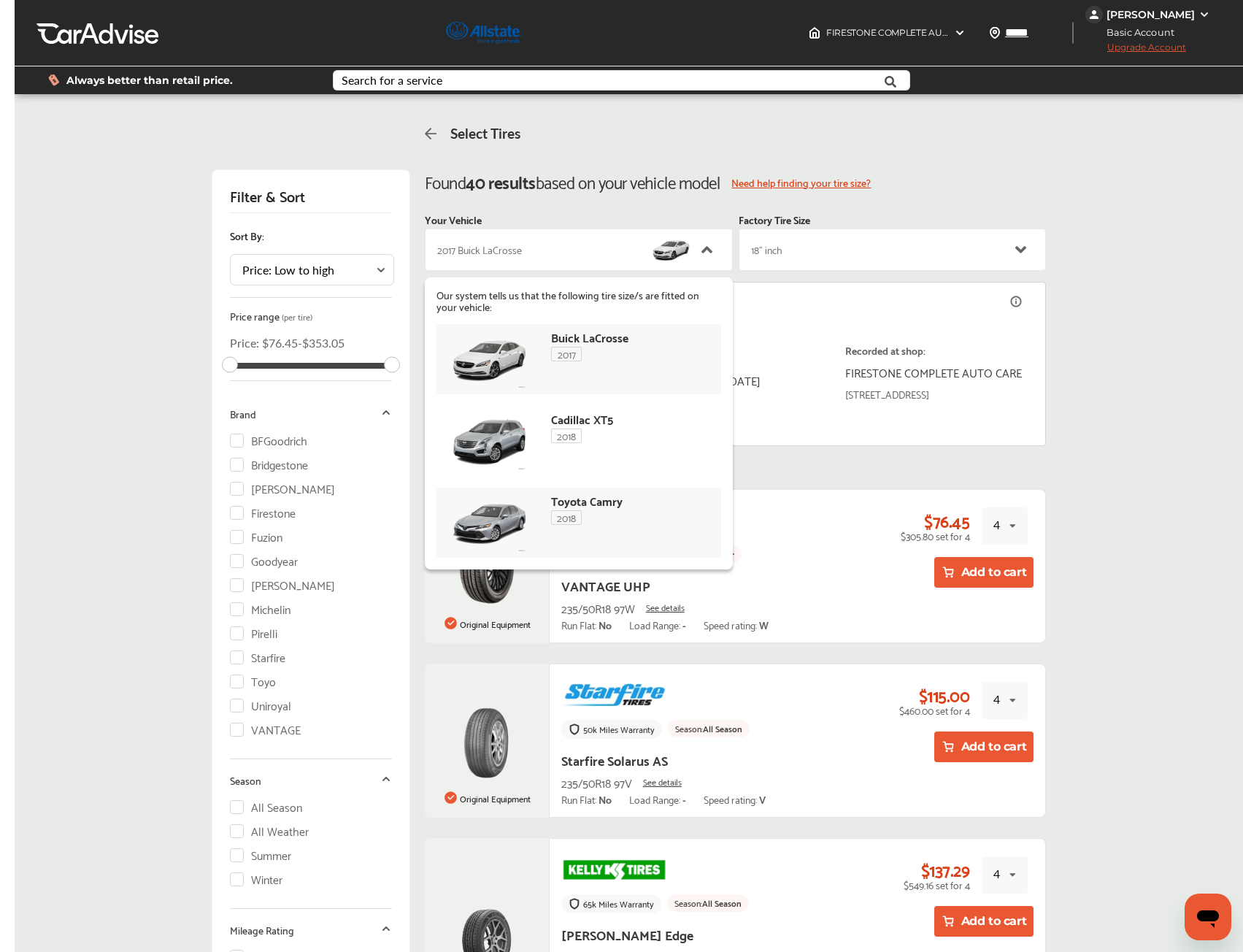 The width and height of the screenshot is (1243, 952). Describe the element at coordinates (935, 536) in the screenshot. I see `div: $305.80 set for 4` at that location.